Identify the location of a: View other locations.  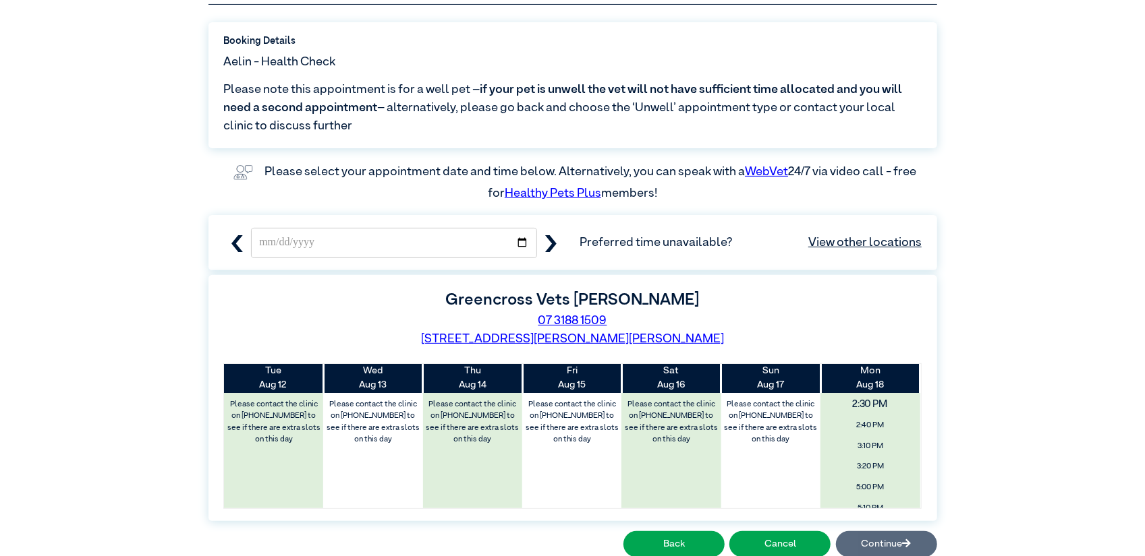
(865, 243).